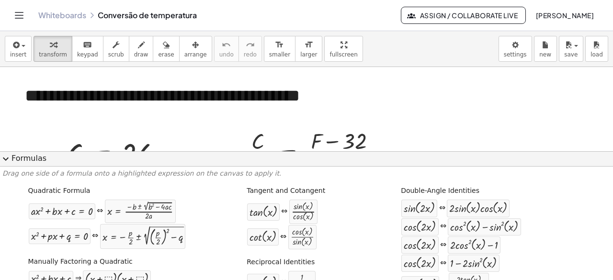 This screenshot has height=280, width=613. I want to click on button: erase, so click(166, 49).